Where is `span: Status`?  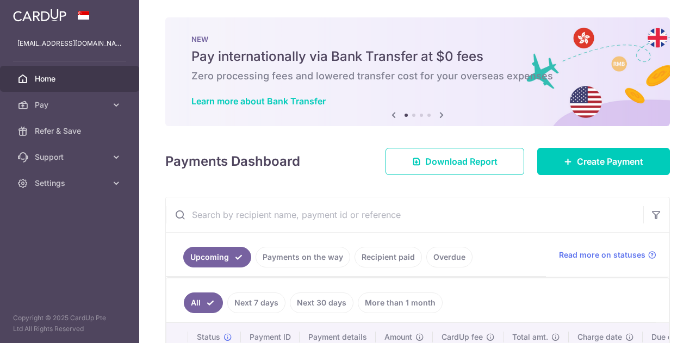 span: Status is located at coordinates (208, 337).